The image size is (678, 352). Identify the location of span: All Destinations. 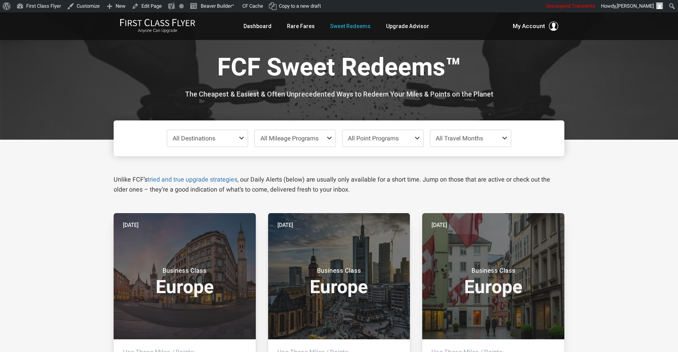
(194, 138).